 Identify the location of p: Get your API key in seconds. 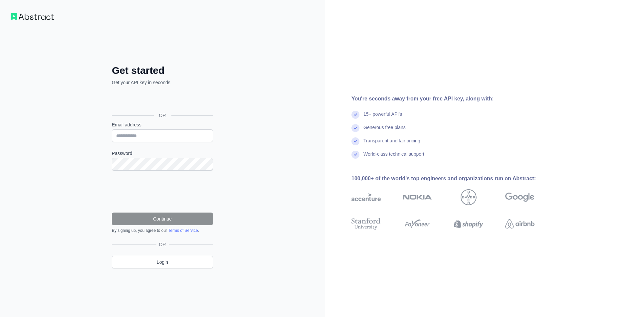
(163, 83).